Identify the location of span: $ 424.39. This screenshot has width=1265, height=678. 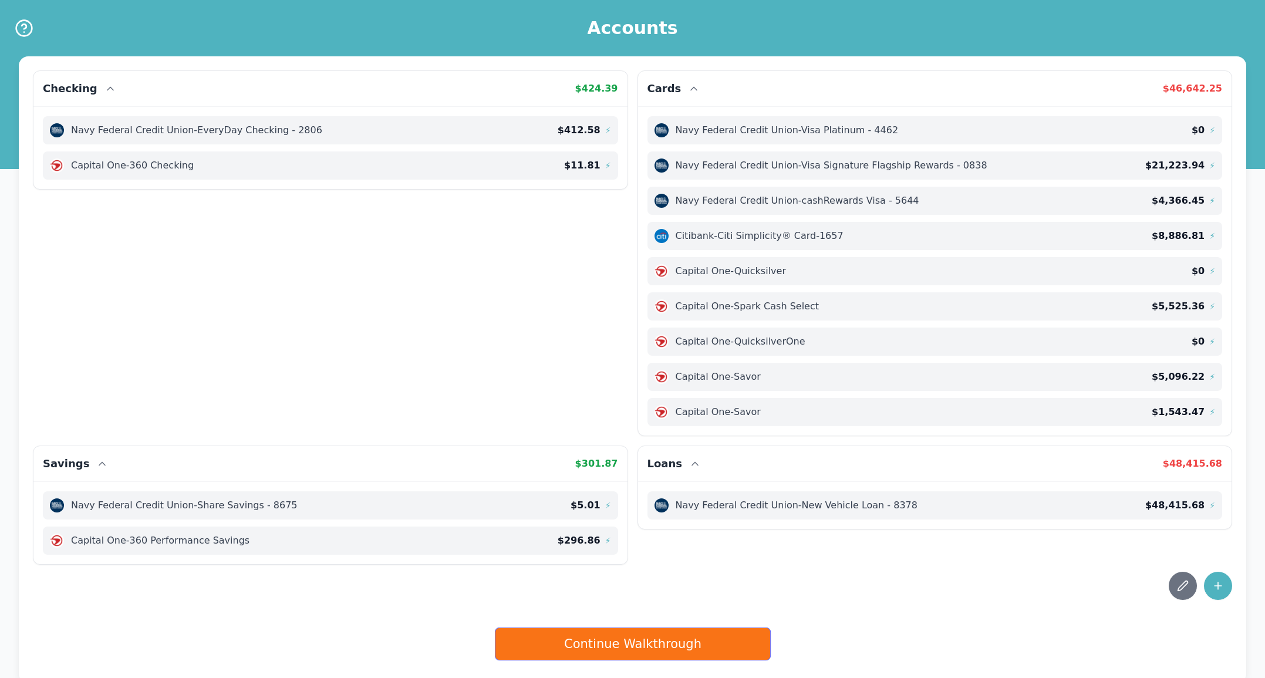
(597, 88).